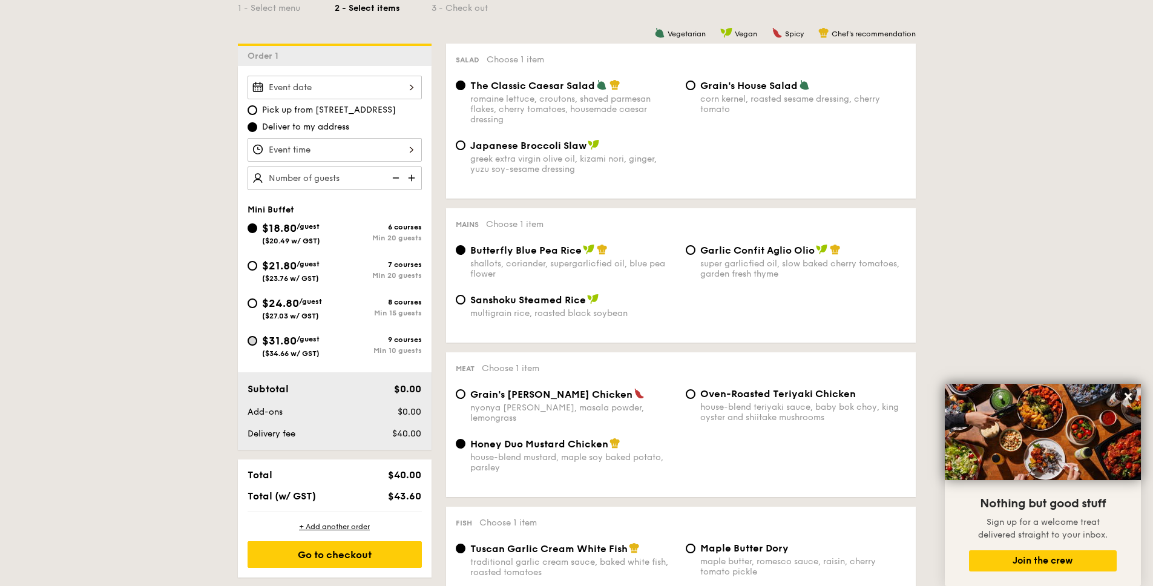 Image resolution: width=1153 pixels, height=586 pixels. I want to click on span: ($23.76 w/ GST), so click(291, 278).